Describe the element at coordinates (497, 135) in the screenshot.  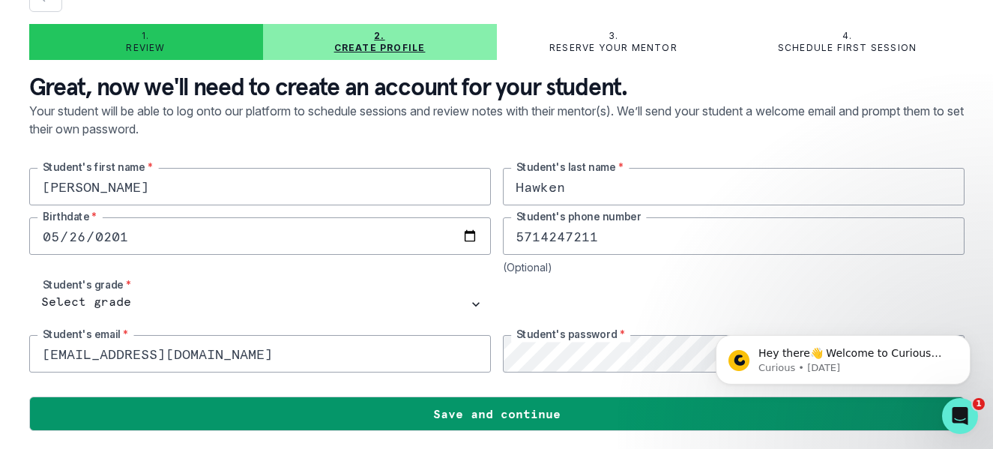
I see `p: Your student will be able to log onto our platform to schedule sessions and review notes with the...` at that location.